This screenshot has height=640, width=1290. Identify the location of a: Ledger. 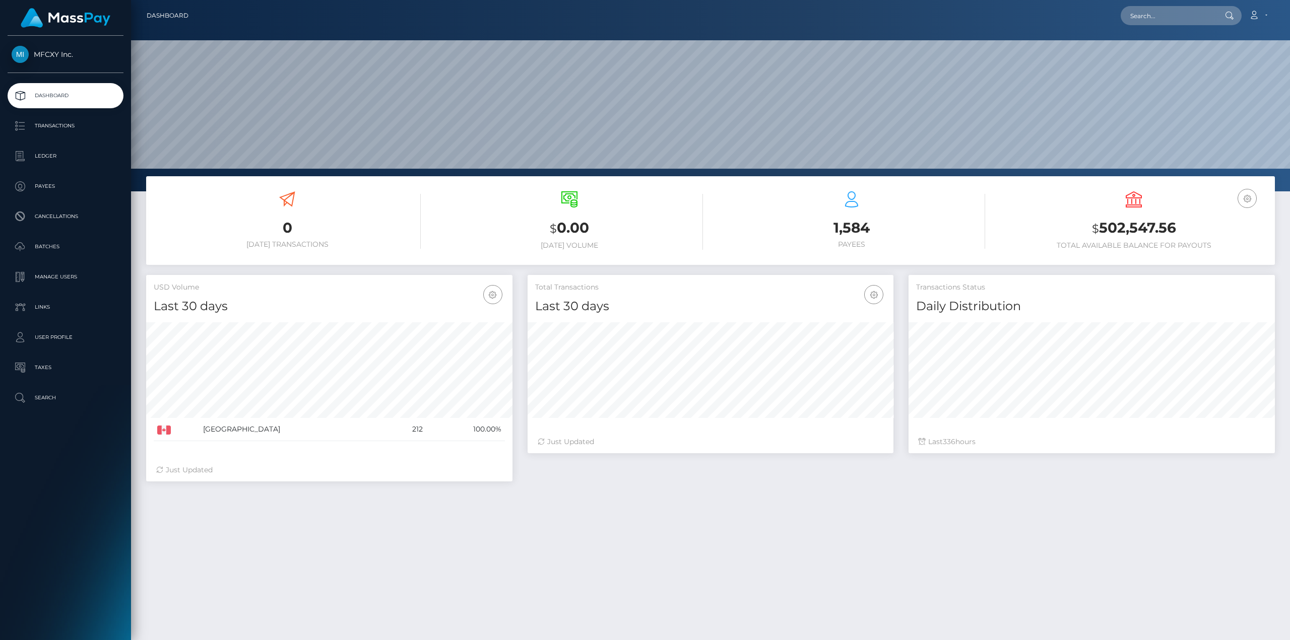
(65, 156).